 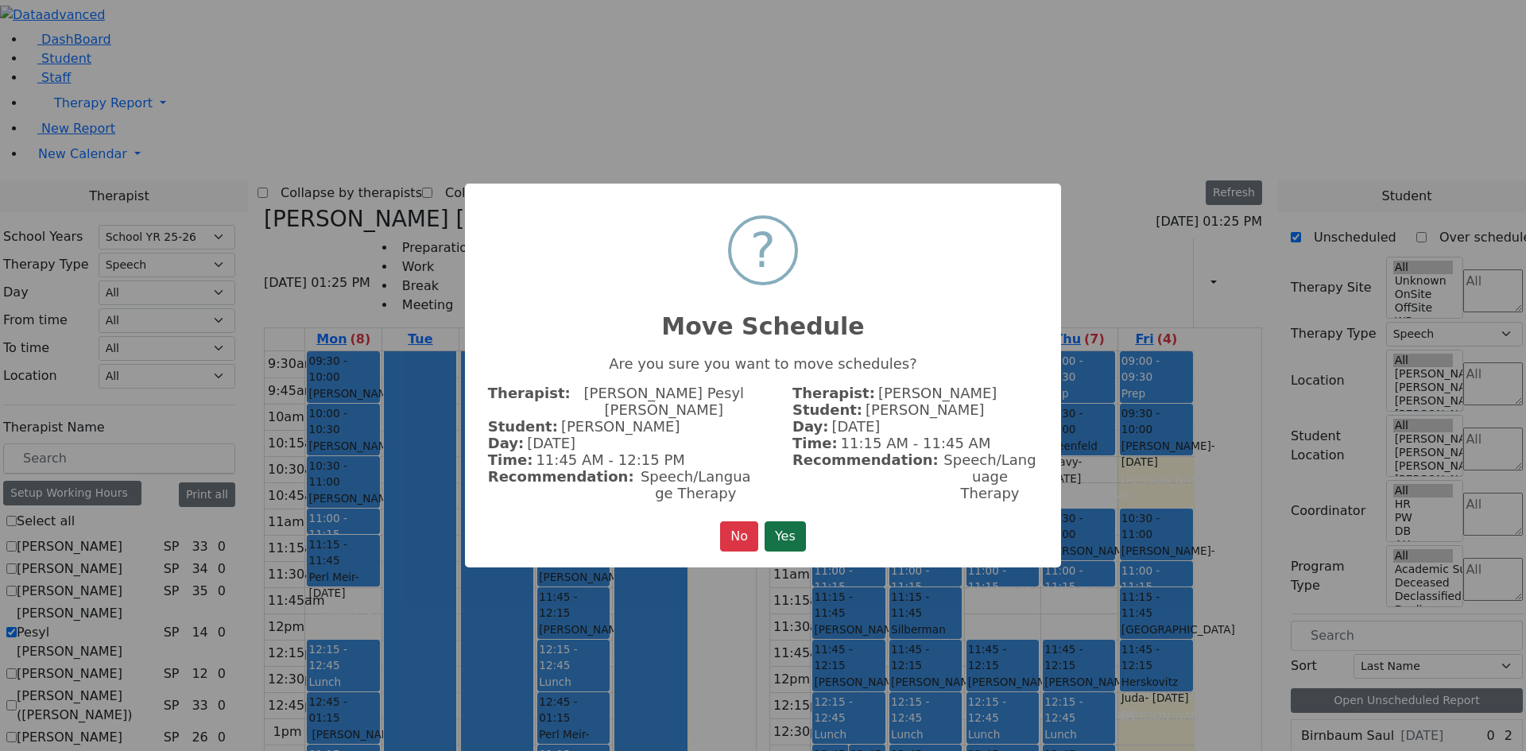 I want to click on button: Yes, so click(x=785, y=536).